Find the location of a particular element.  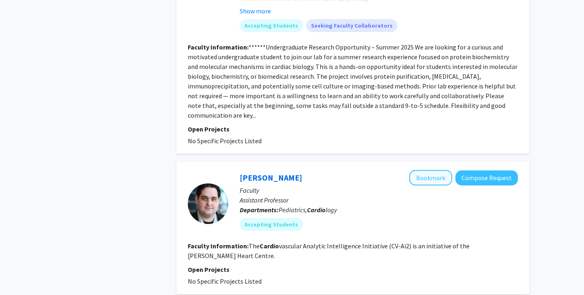

button: Add Cedric Manlhiot to Bookmarks is located at coordinates (431, 178).